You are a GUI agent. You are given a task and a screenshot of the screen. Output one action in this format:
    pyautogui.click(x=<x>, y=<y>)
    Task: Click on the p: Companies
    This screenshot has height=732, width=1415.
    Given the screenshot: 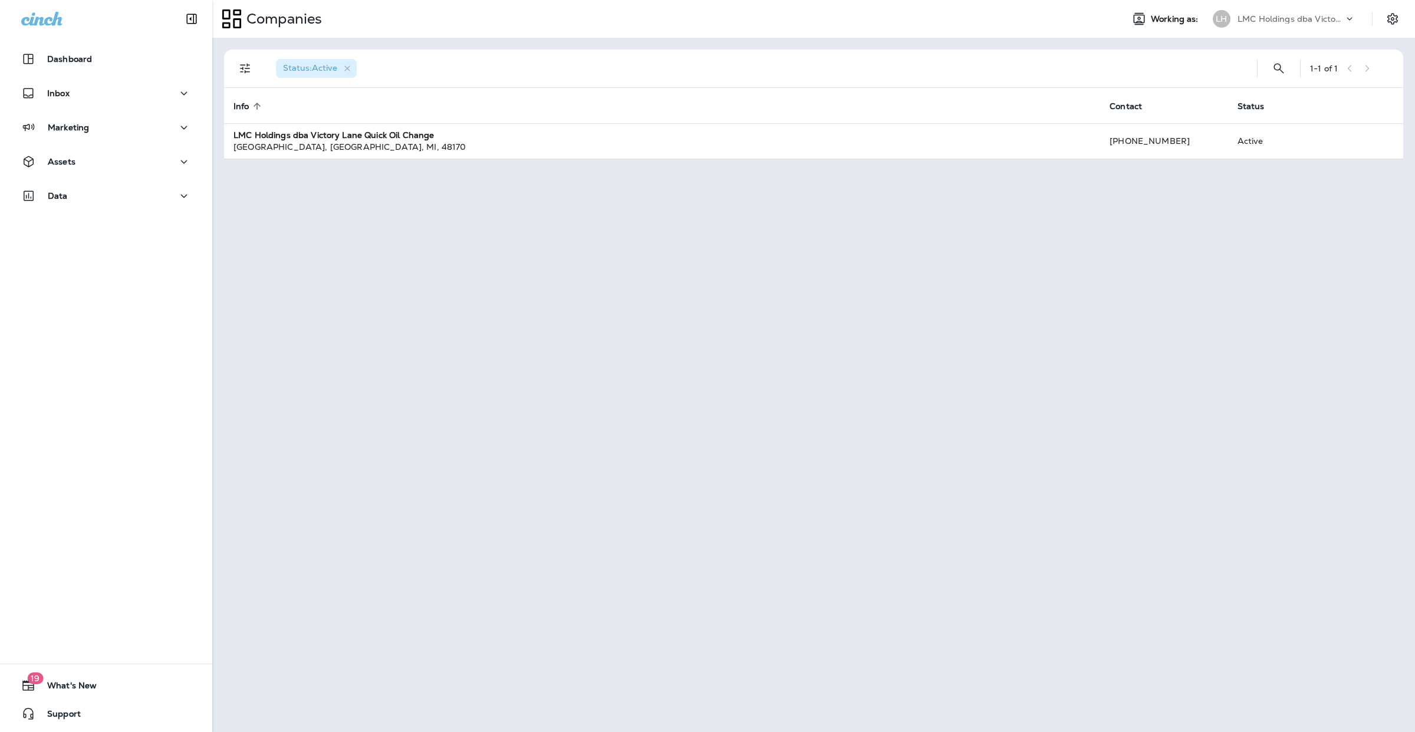 What is the action you would take?
    pyautogui.click(x=282, y=19)
    